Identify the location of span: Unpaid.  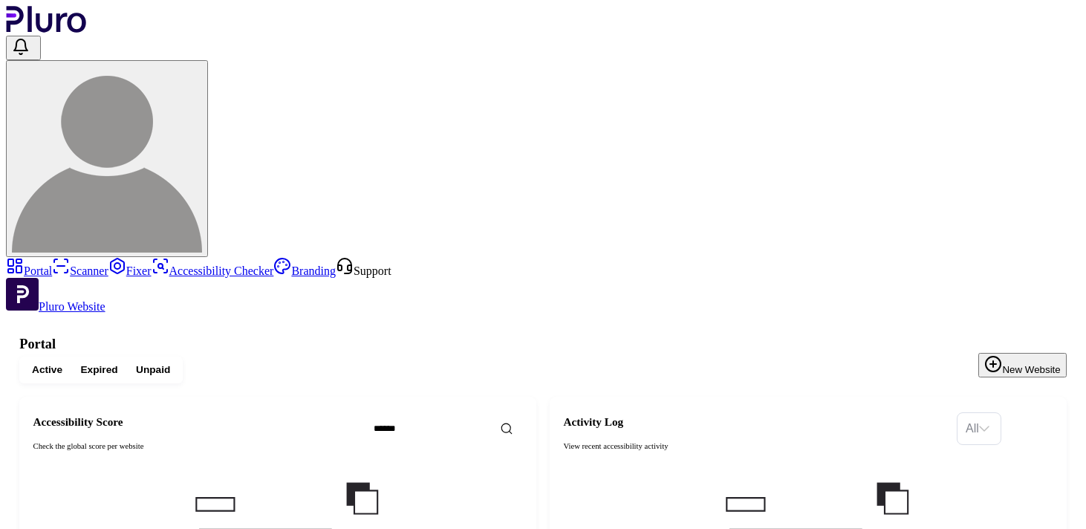
(153, 370).